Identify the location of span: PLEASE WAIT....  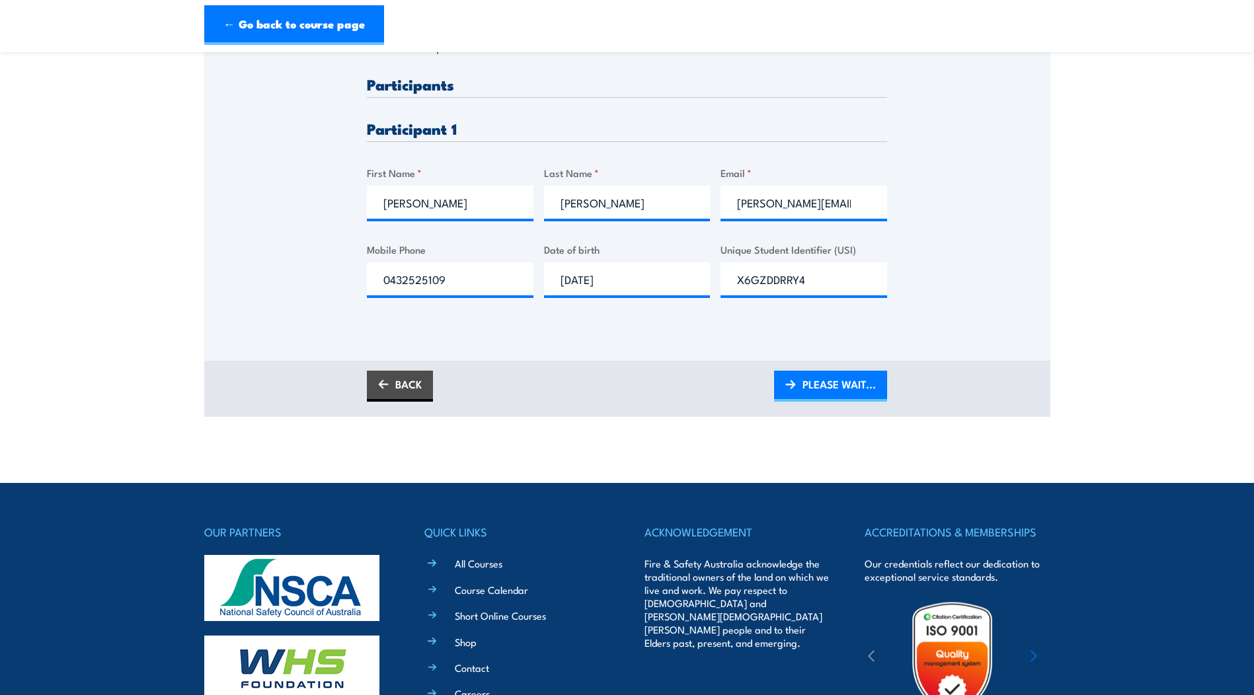
(839, 384).